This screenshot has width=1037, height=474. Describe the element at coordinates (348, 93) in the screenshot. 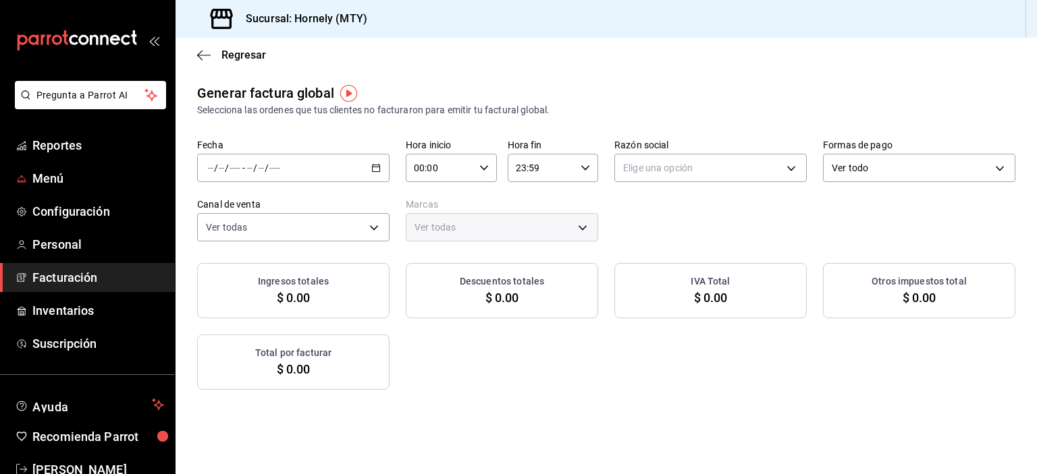

I see `img: Tooltip marker` at that location.